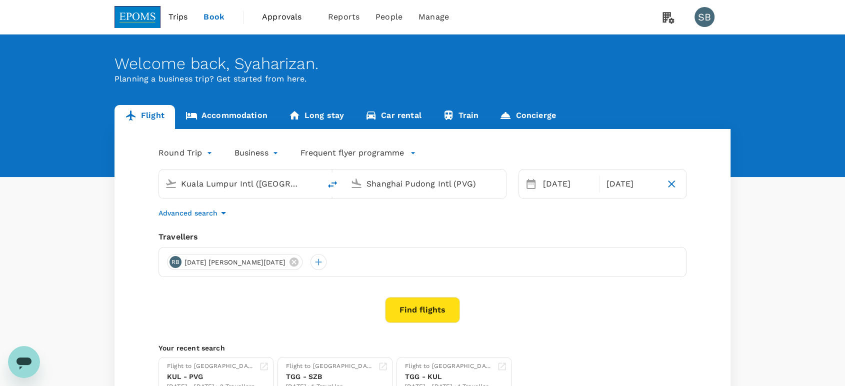 Image resolution: width=845 pixels, height=386 pixels. I want to click on span: Manage, so click(433, 17).